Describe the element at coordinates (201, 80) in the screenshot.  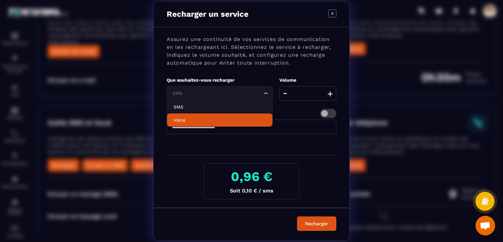
I see `label: Que souhaitez-vous recharger` at that location.